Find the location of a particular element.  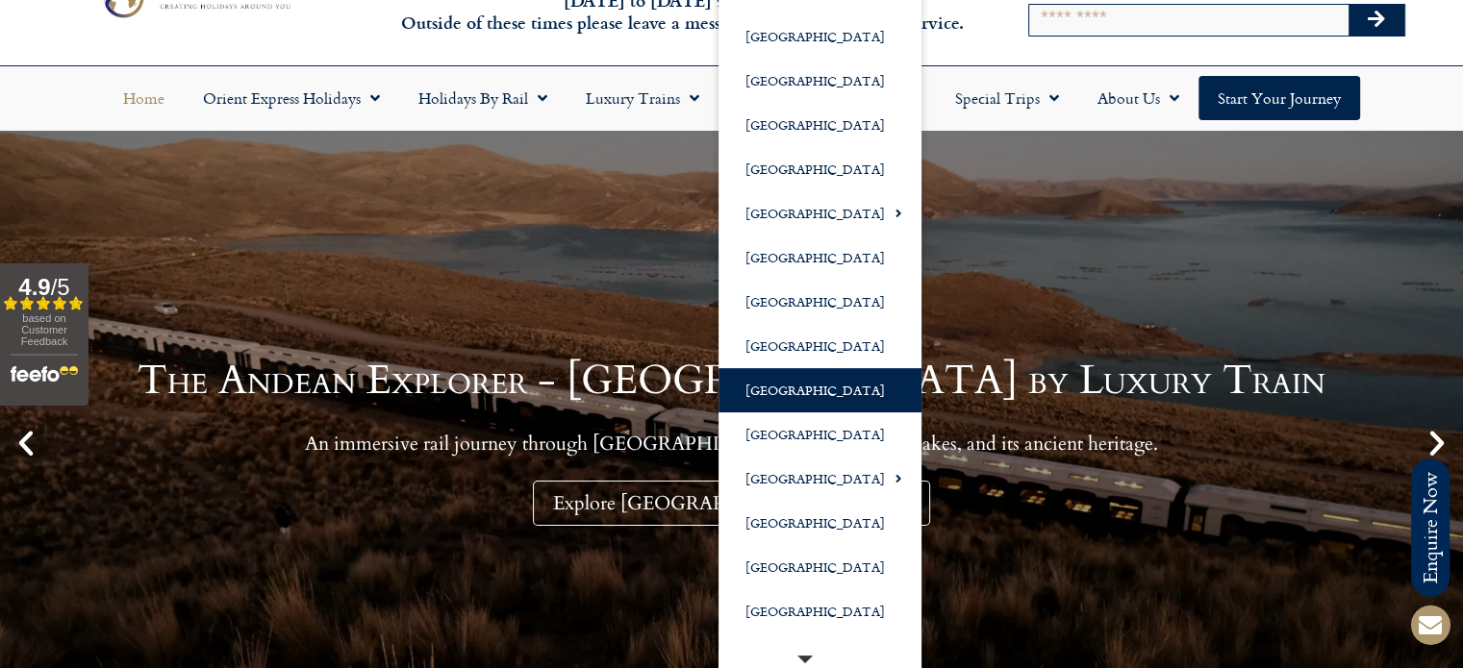

div: Next slide is located at coordinates (1437, 443).